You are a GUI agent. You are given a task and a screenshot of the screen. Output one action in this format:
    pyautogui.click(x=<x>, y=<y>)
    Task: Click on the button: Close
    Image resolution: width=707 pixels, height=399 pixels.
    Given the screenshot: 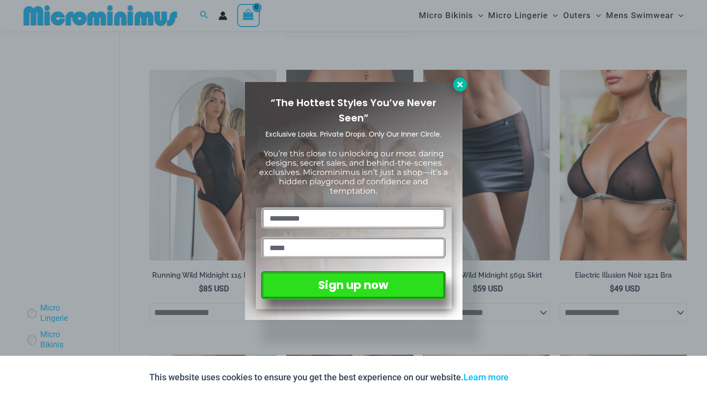 What is the action you would take?
    pyautogui.click(x=460, y=84)
    